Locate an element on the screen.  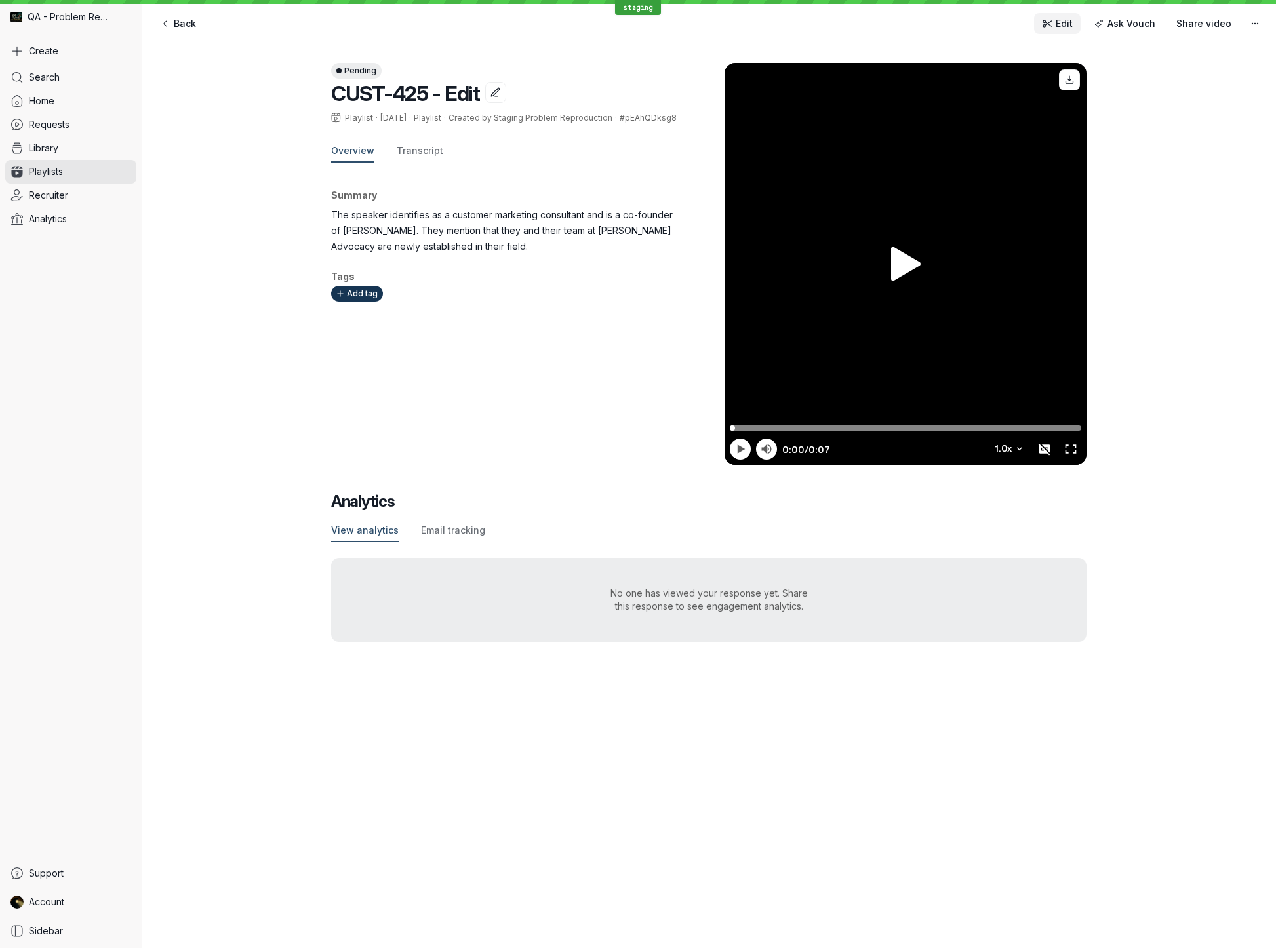
span: CUST-425 - Edit is located at coordinates (405, 93).